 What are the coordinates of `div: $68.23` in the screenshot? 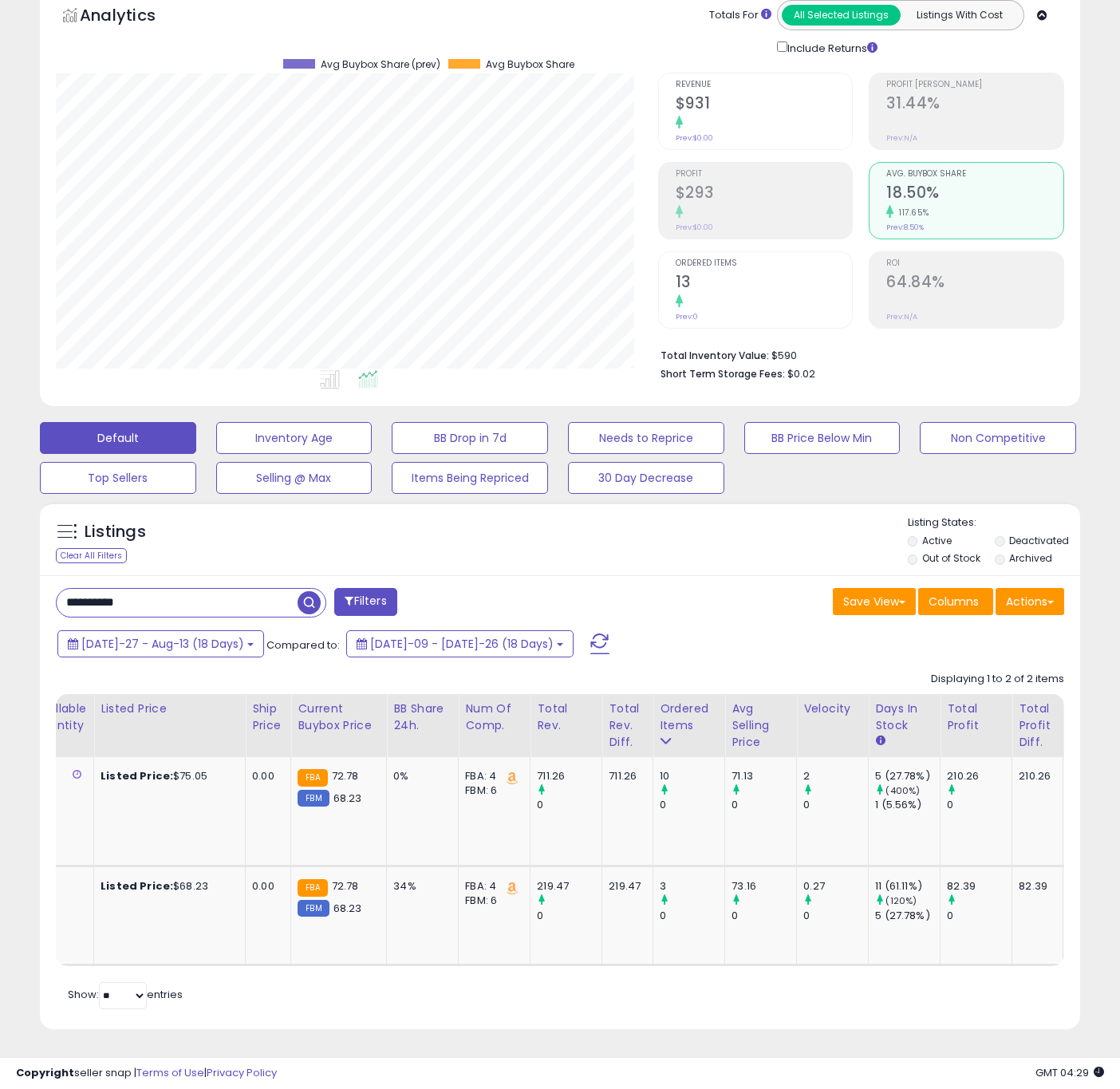 It's located at (167, 887).